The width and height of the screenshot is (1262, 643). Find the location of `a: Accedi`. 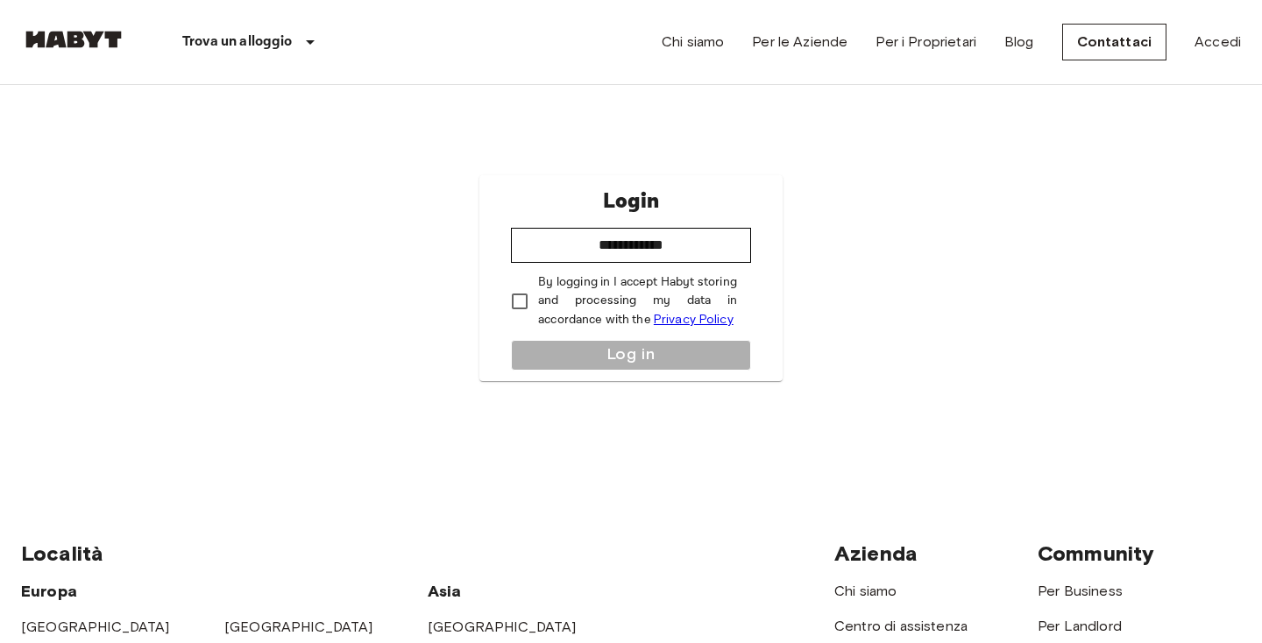

a: Accedi is located at coordinates (1217, 42).